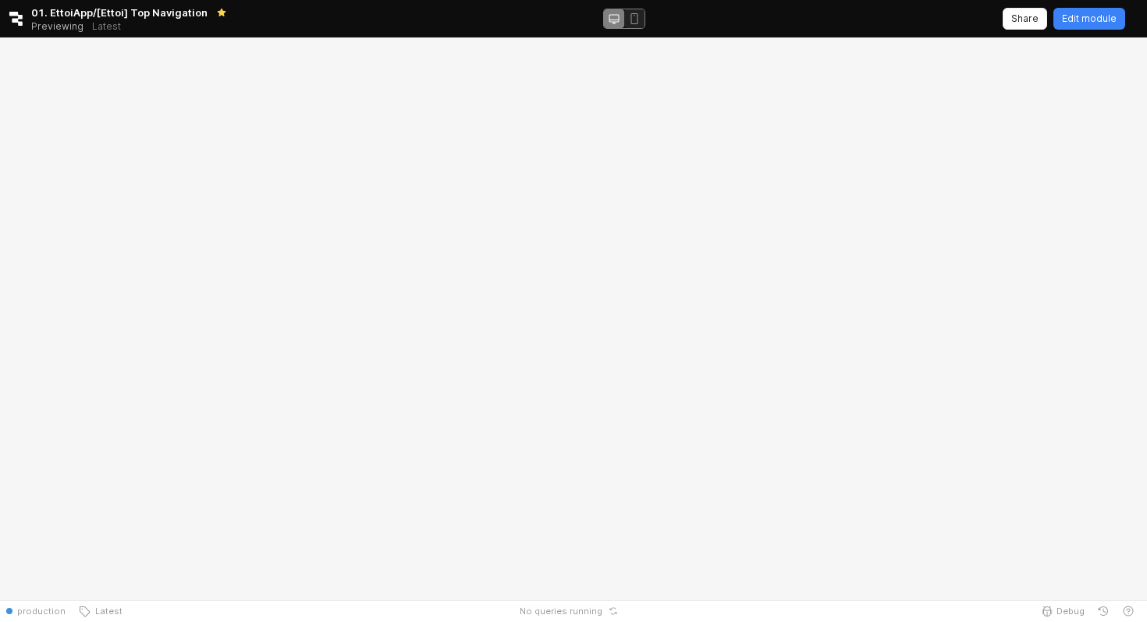 This screenshot has height=622, width=1147. What do you see at coordinates (57, 27) in the screenshot?
I see `span: Previewing` at bounding box center [57, 27].